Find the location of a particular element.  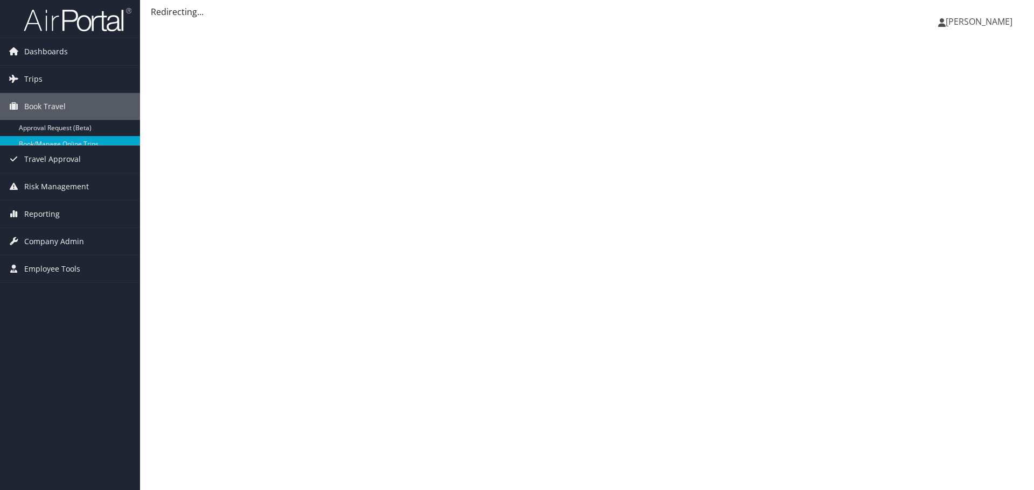

span: Book Travel is located at coordinates (45, 107).